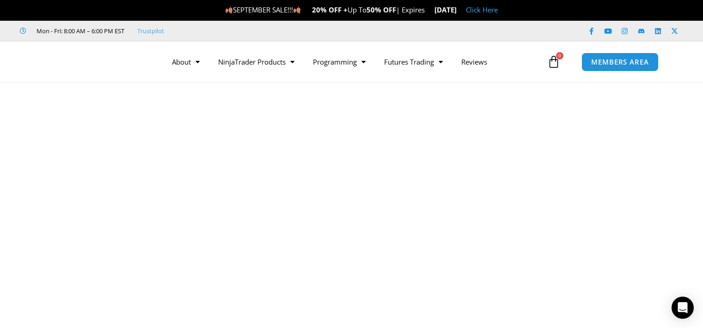 The height and width of the screenshot is (328, 703). What do you see at coordinates (381, 10) in the screenshot?
I see `strong: 50% OFF` at bounding box center [381, 10].